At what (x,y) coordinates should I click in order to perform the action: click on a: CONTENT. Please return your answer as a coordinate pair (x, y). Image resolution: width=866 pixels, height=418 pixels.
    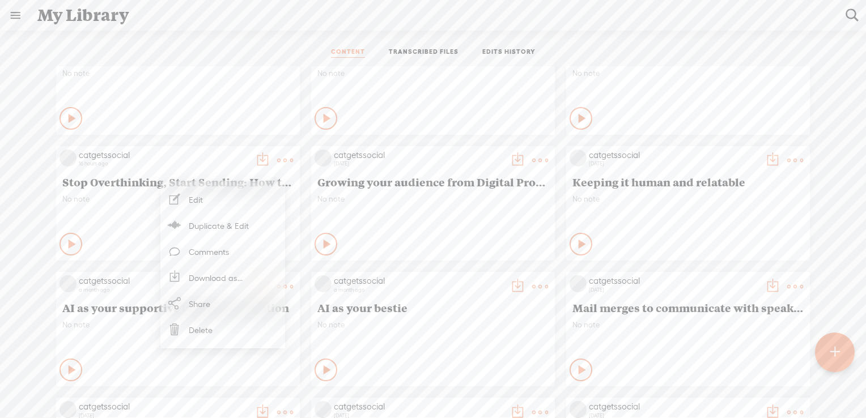
    Looking at the image, I should click on (348, 53).